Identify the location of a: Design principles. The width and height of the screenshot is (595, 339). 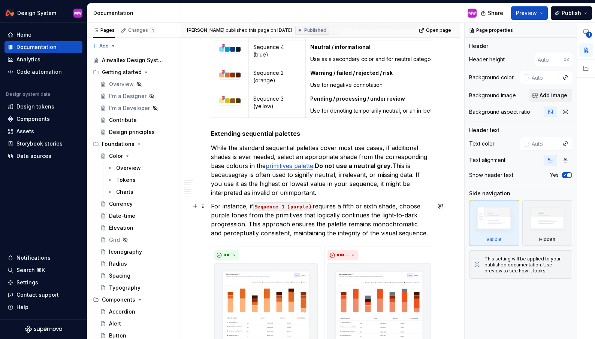
(137, 132).